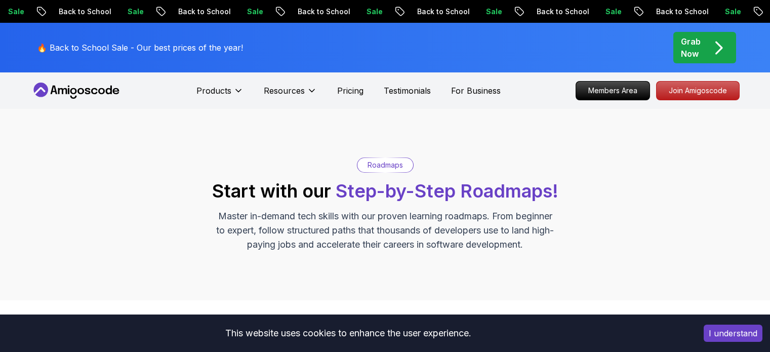 The image size is (770, 352). What do you see at coordinates (613, 91) in the screenshot?
I see `p: Members Area` at bounding box center [613, 91].